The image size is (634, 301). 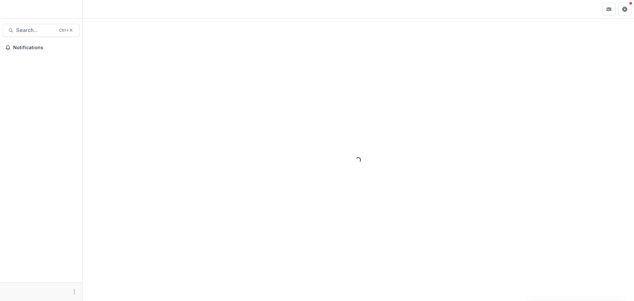 I want to click on button: More, so click(x=74, y=292).